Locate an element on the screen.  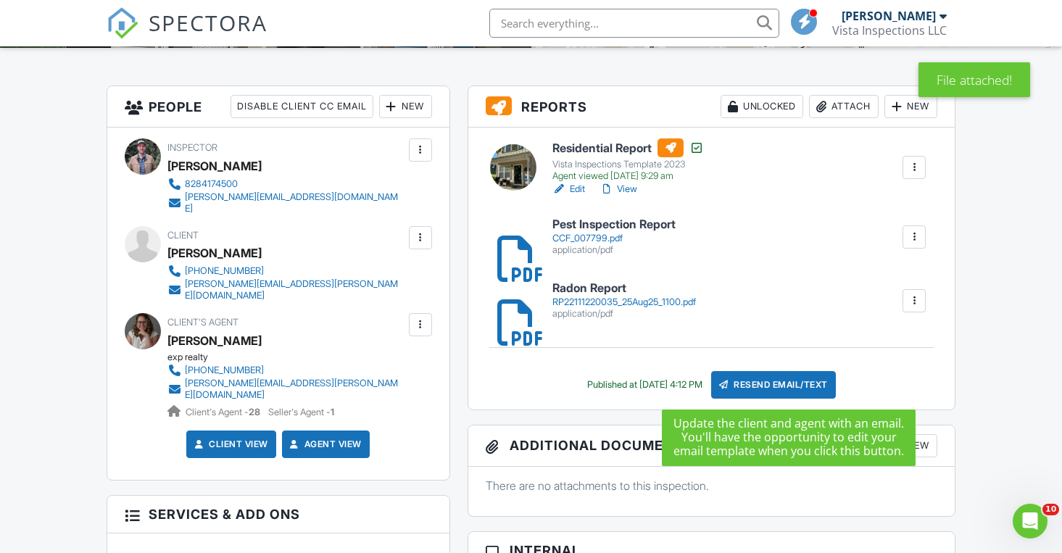
span: Seller's Agent - is located at coordinates (301, 412).